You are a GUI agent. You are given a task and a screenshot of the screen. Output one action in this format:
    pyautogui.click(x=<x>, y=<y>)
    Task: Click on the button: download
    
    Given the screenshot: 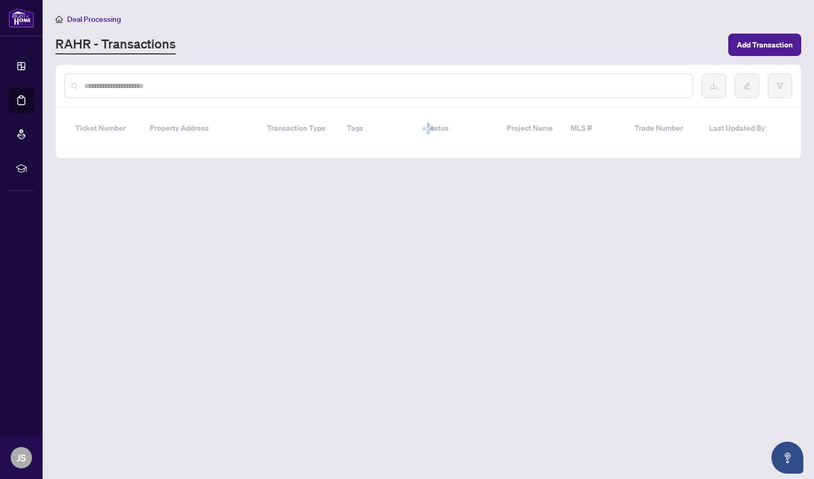 What is the action you would take?
    pyautogui.click(x=714, y=86)
    